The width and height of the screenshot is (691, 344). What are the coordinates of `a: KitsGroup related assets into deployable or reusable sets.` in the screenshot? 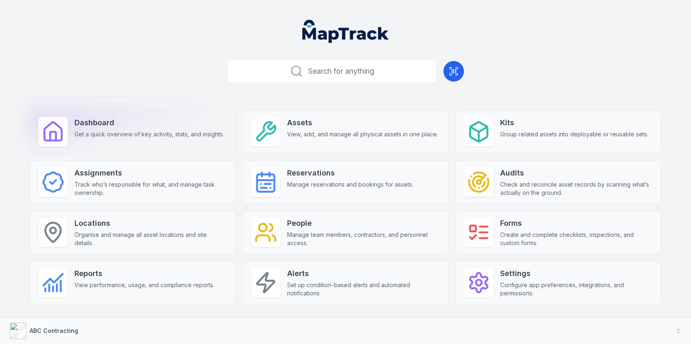 It's located at (558, 132).